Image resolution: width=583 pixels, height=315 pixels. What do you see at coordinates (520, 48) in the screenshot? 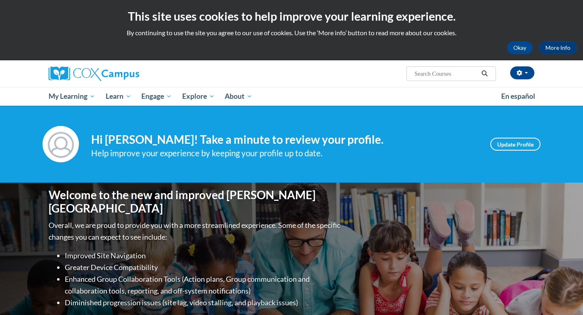
I see `button: Okay` at bounding box center [520, 48].